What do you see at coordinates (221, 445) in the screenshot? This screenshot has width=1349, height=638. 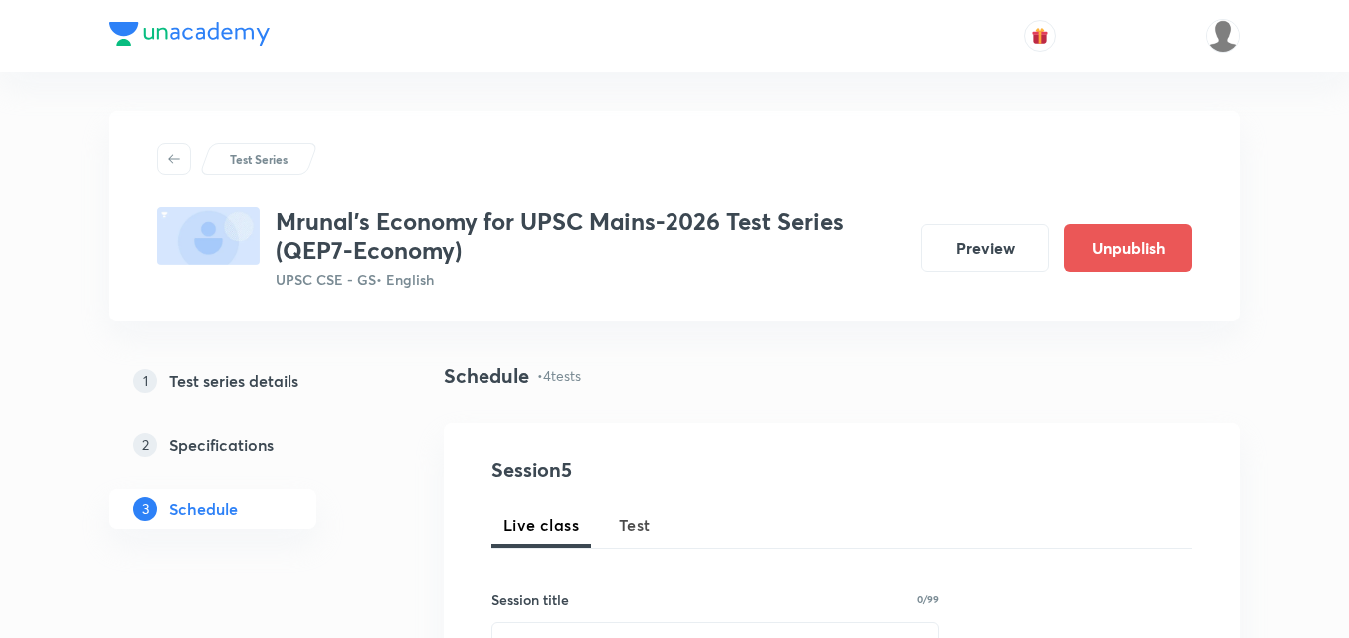 I see `h5: Specifications` at bounding box center [221, 445].